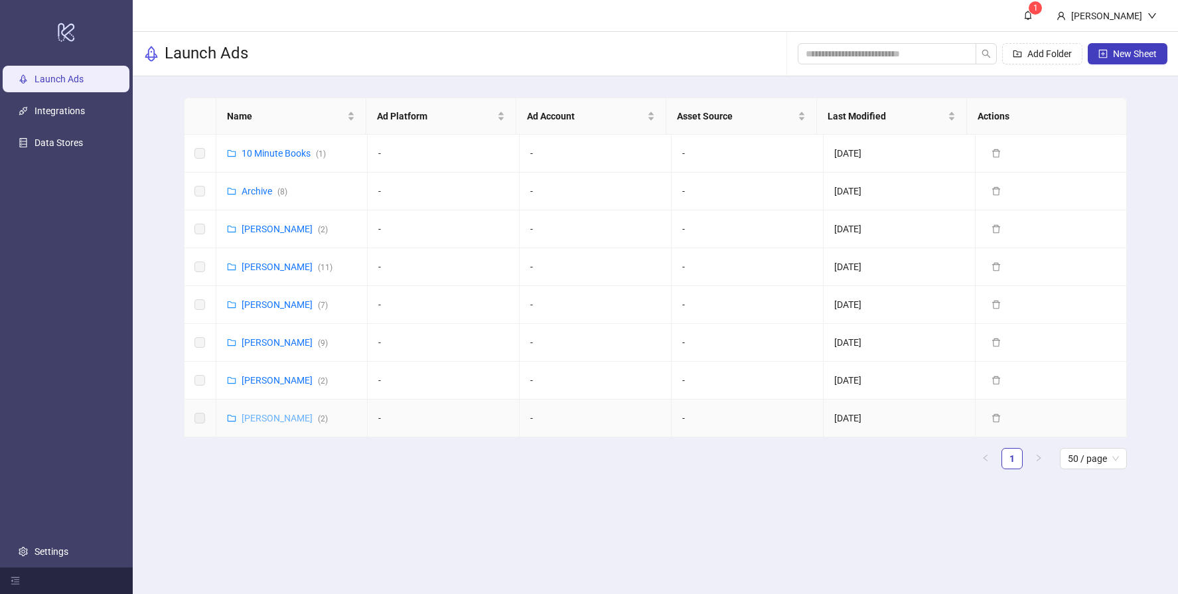  What do you see at coordinates (435, 116) in the screenshot?
I see `span: Ad Platform` at bounding box center [435, 116].